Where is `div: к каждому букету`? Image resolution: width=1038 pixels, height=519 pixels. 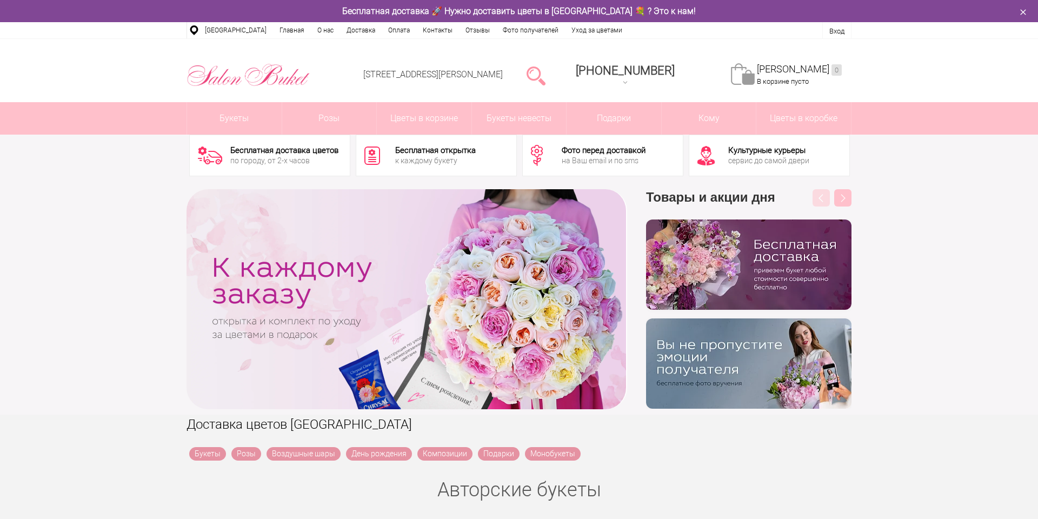
div: к каждому букету is located at coordinates (435, 161).